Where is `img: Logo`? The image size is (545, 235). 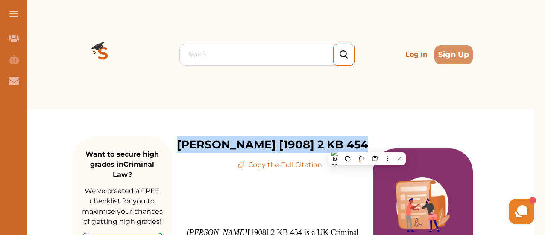 img: Logo is located at coordinates (103, 55).